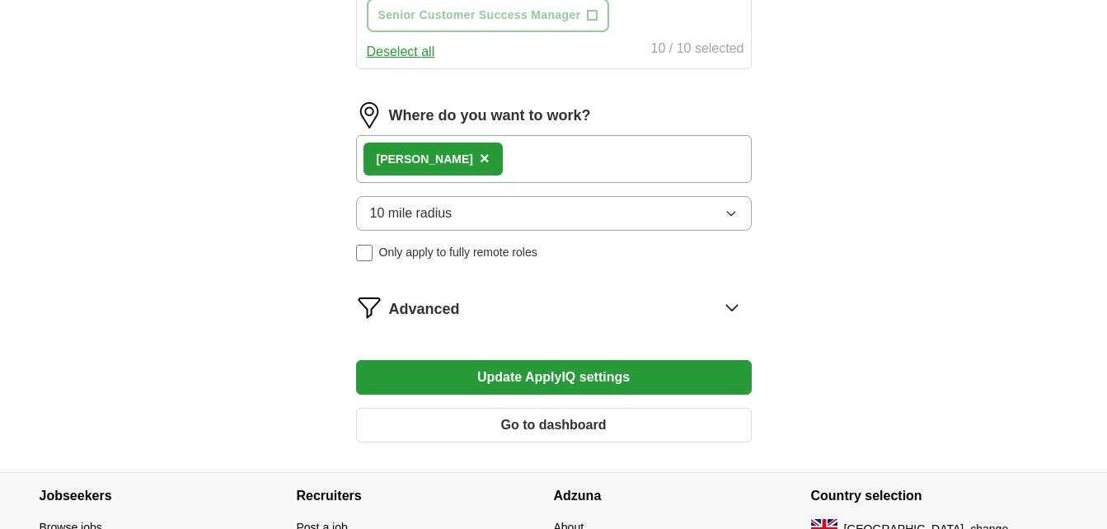 The width and height of the screenshot is (1107, 529). I want to click on button: 10 mile radius, so click(554, 213).